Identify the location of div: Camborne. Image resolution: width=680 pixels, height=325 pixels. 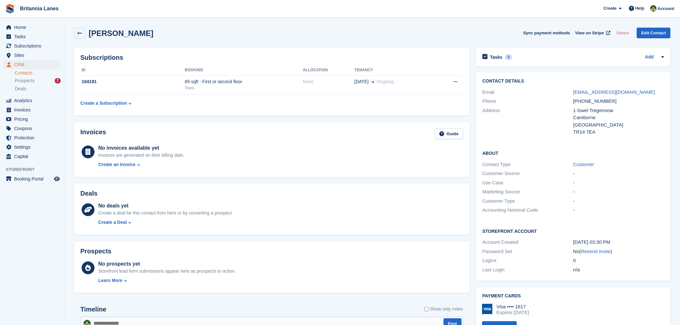
(618, 118).